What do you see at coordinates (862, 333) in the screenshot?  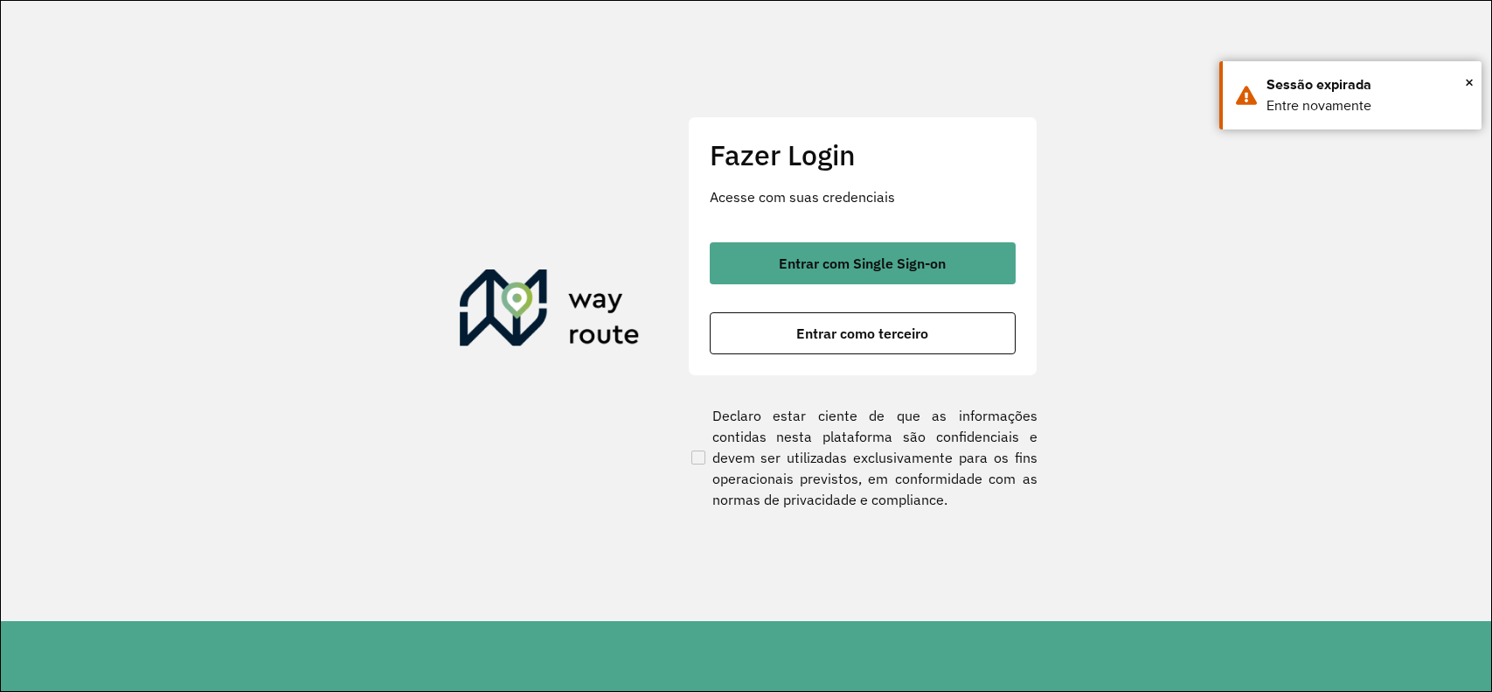 I see `span: Entrar como terceiro` at bounding box center [862, 333].